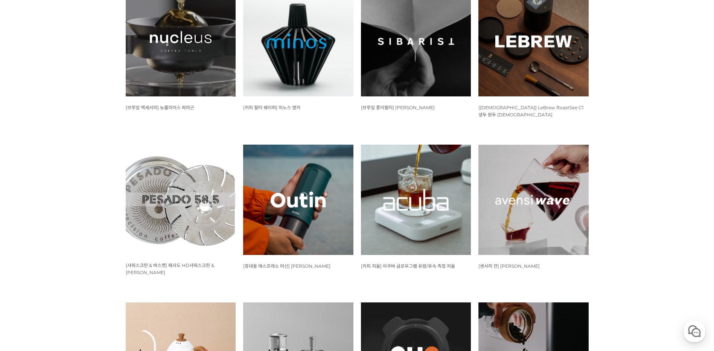 Image resolution: width=714 pixels, height=351 pixels. I want to click on img: 아쿠바 글로우그램 유량/유속 측정 저울, so click(416, 199).